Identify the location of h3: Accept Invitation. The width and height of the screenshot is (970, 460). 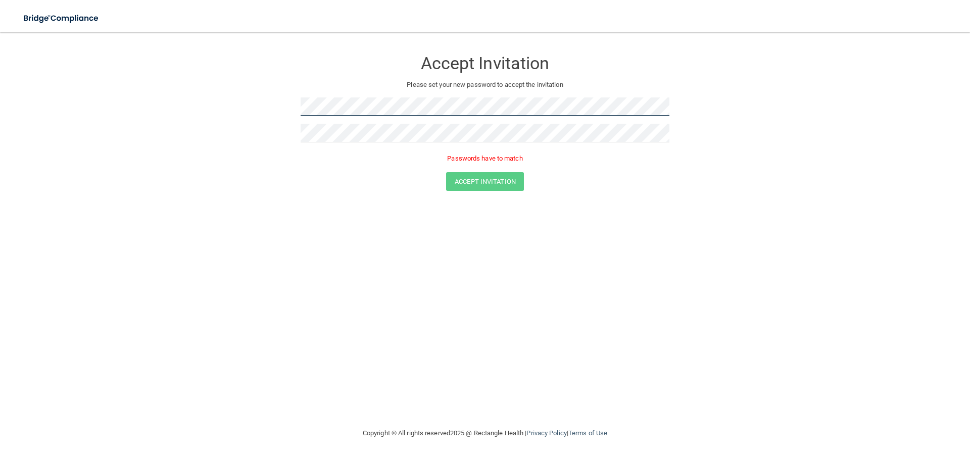
(485, 63).